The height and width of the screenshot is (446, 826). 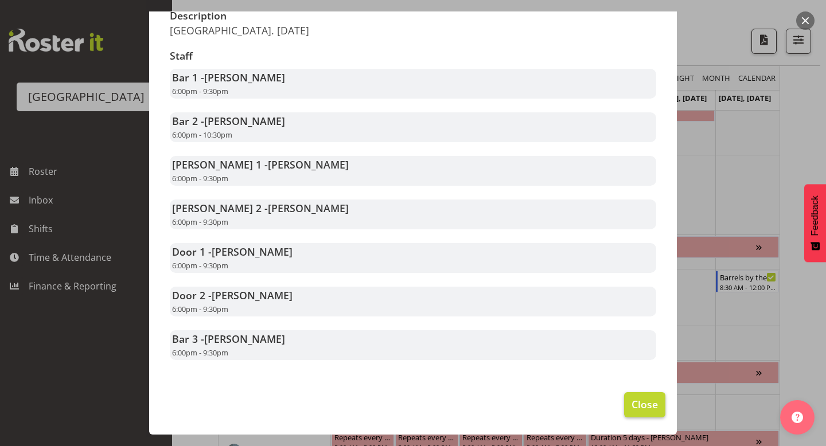 What do you see at coordinates (228, 121) in the screenshot?
I see `strong: Bar 2 -` at bounding box center [228, 121].